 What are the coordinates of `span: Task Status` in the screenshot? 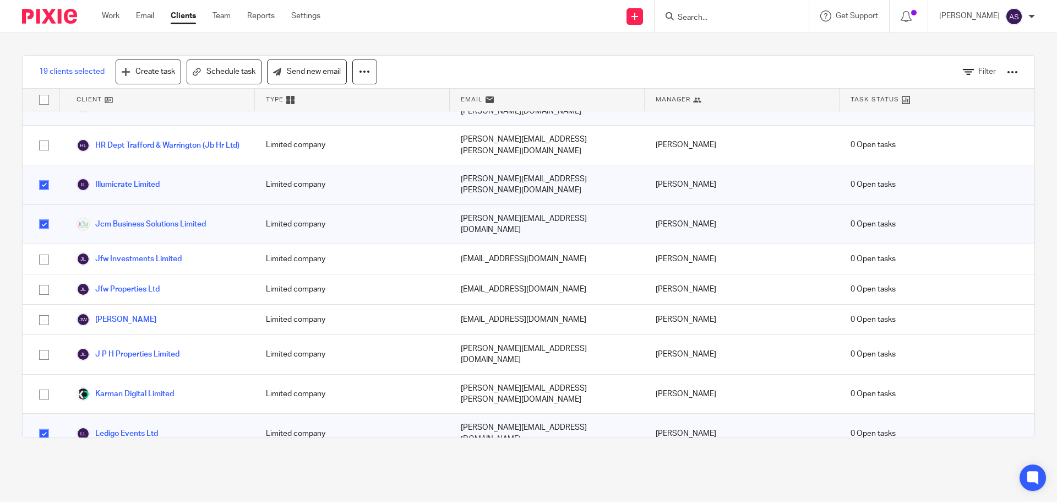 It's located at (875, 99).